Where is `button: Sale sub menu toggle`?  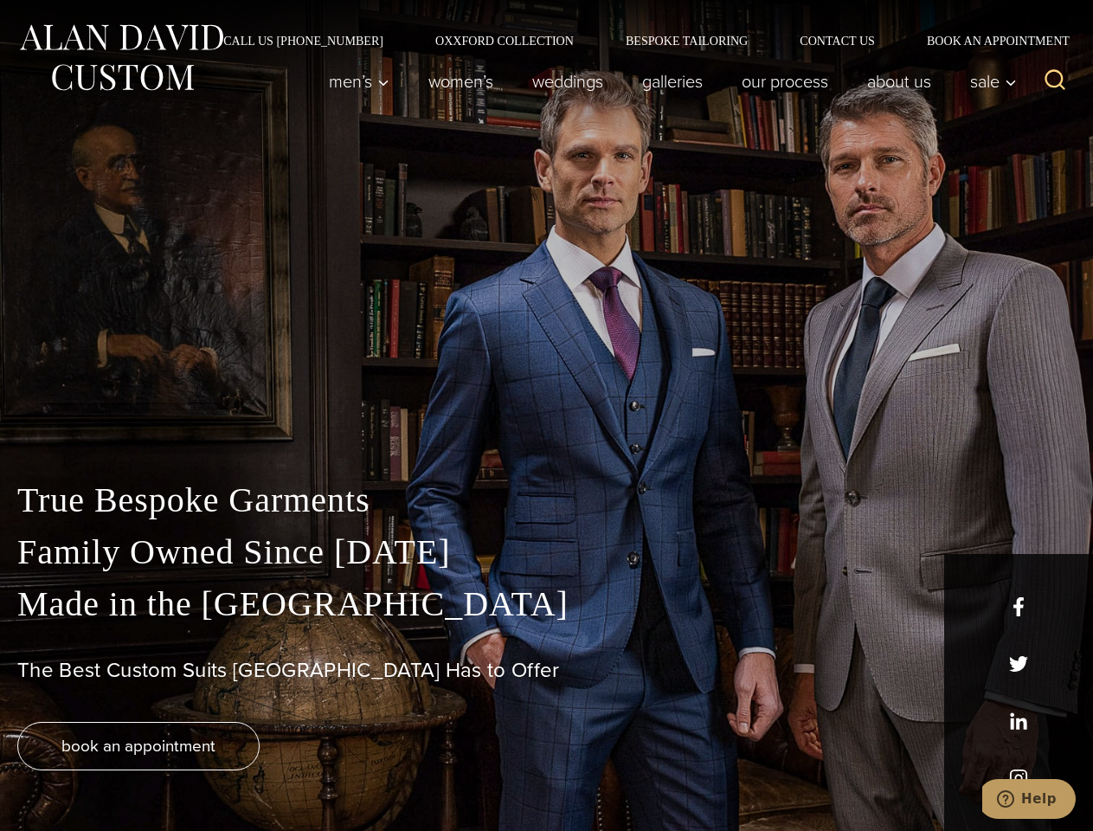
button: Sale sub menu toggle is located at coordinates (989, 81).